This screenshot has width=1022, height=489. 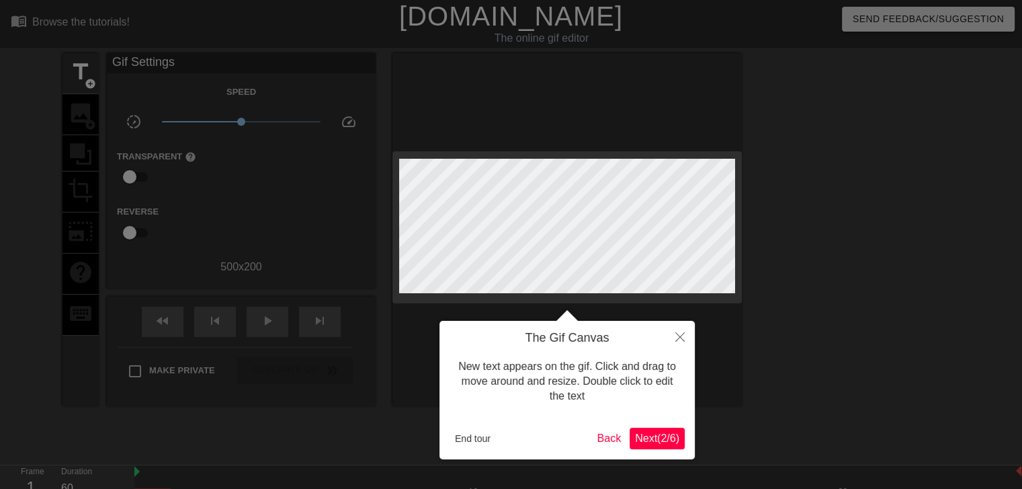 What do you see at coordinates (567, 338) in the screenshot?
I see `h4: The Gif Canvas` at bounding box center [567, 338].